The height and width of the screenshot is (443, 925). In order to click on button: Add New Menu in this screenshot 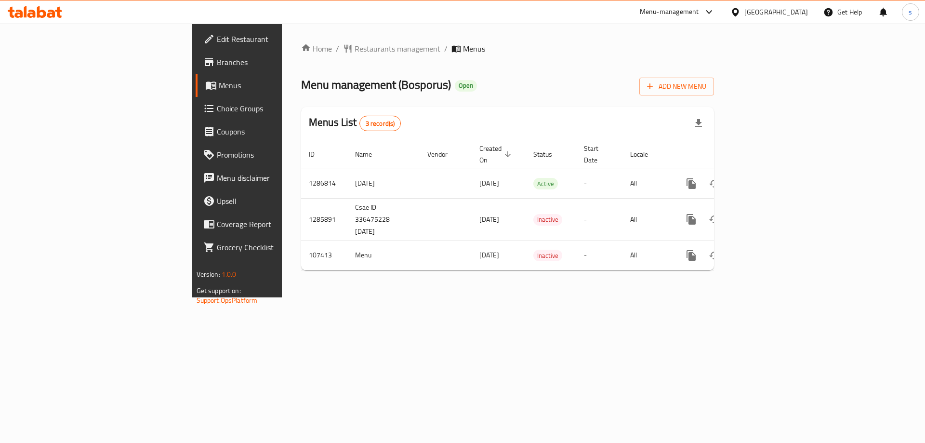, I will do `click(676, 86)`.